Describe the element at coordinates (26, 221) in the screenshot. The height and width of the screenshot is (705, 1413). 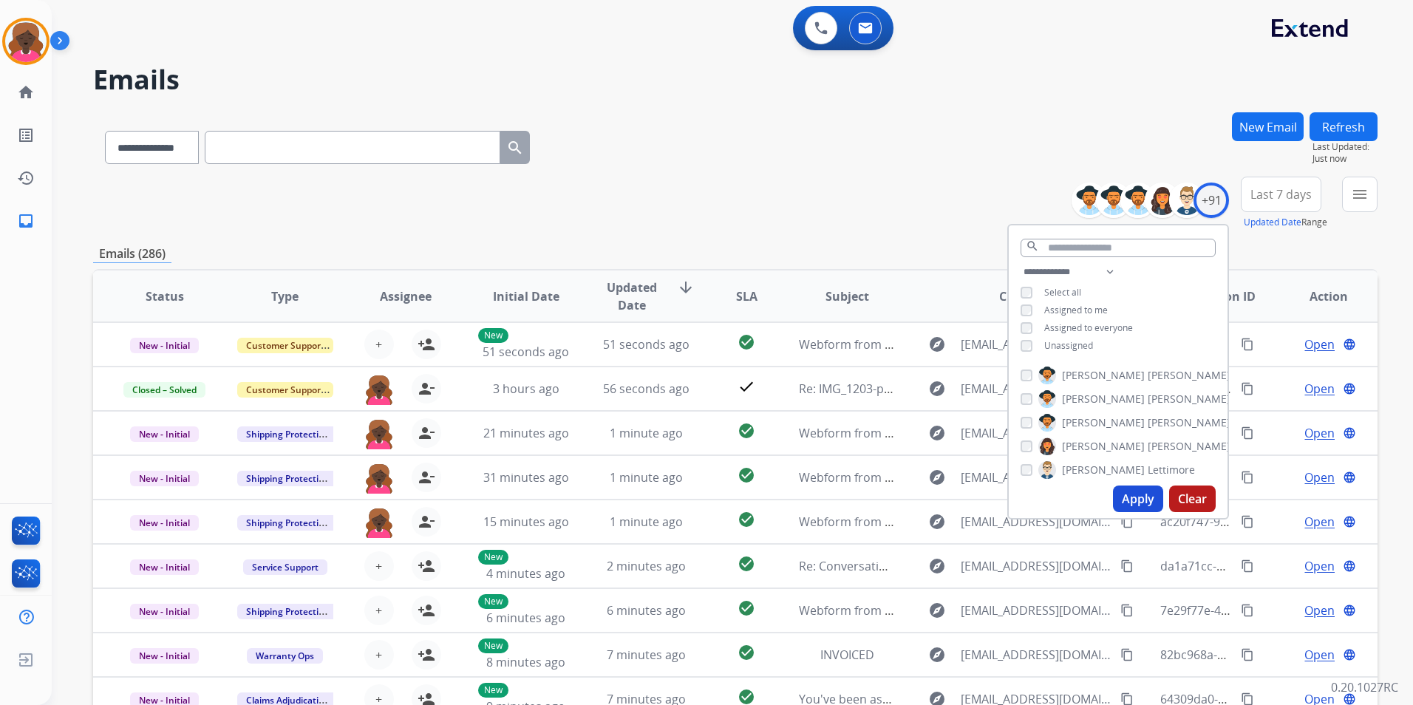
I see `mat-icon: inbox` at that location.